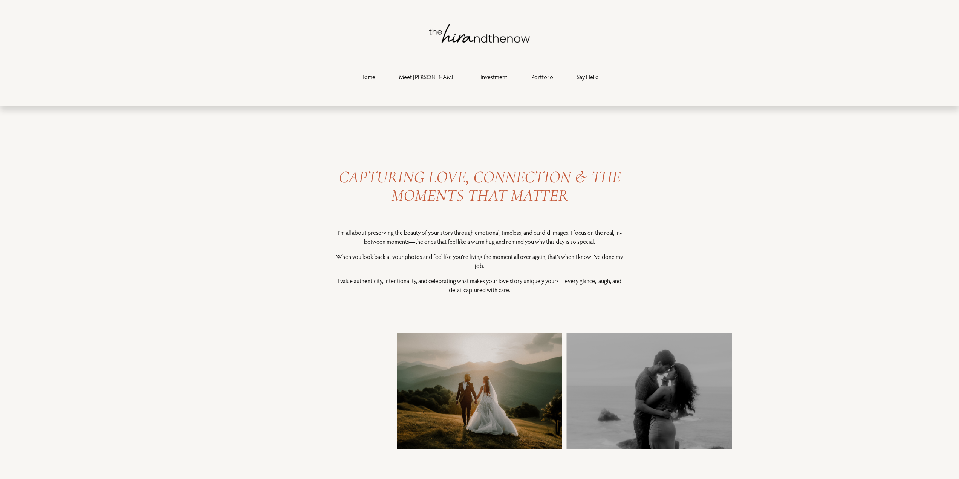  I want to click on a: Portfolio, so click(542, 76).